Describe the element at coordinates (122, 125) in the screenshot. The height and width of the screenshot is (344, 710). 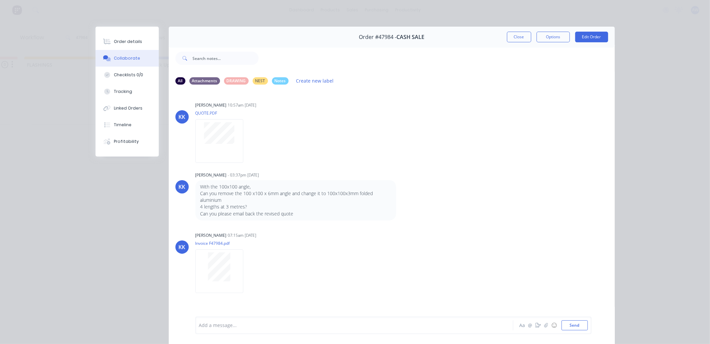
I see `div: Timeline` at that location.